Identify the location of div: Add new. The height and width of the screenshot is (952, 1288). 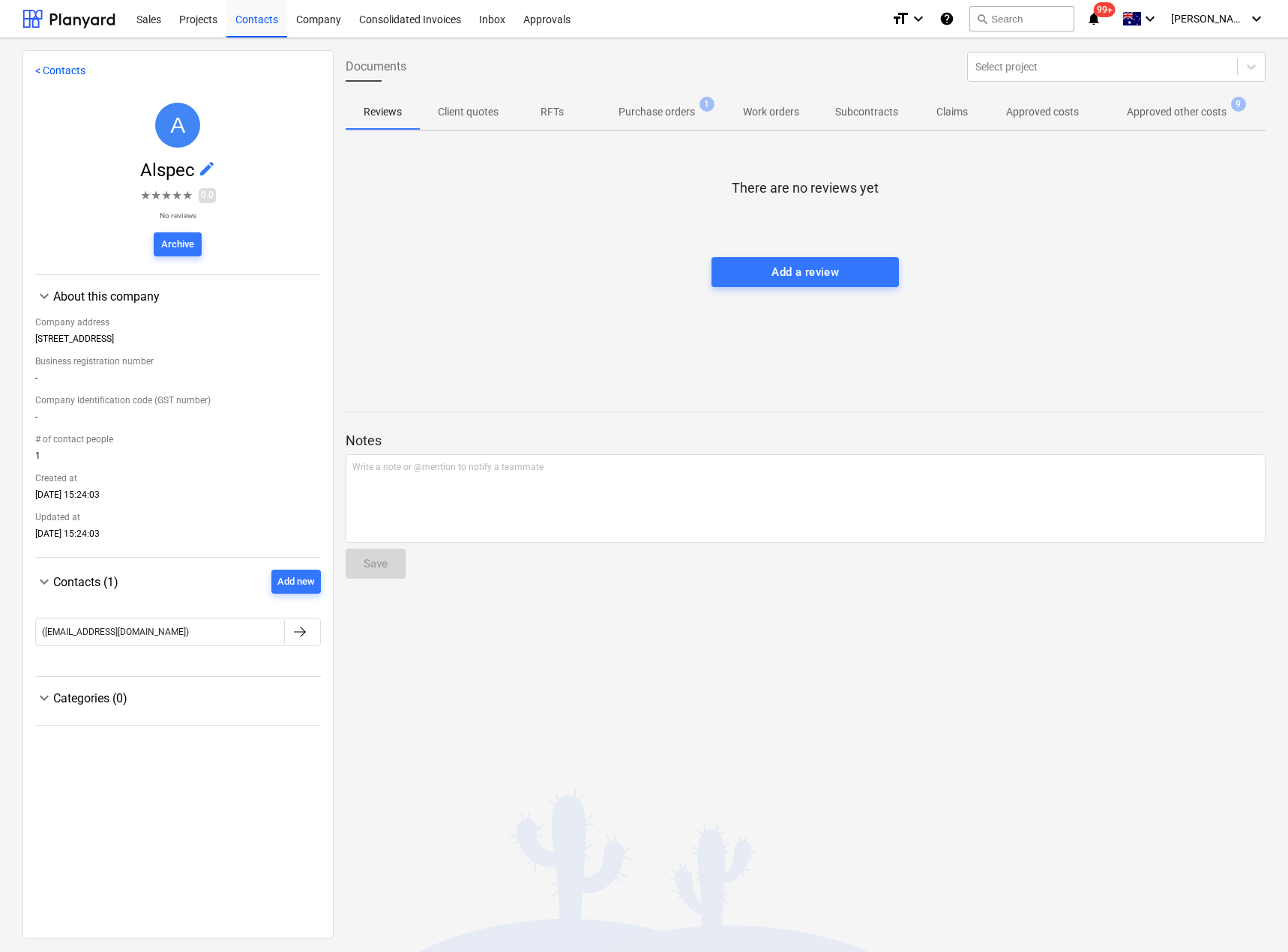
(296, 582).